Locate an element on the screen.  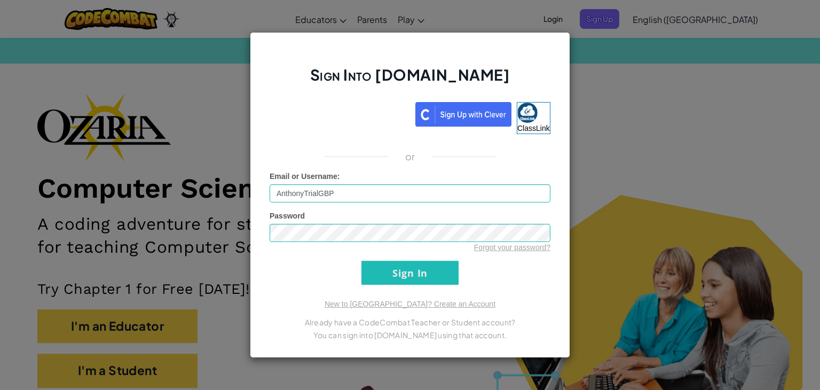
p: or is located at coordinates (410, 156).